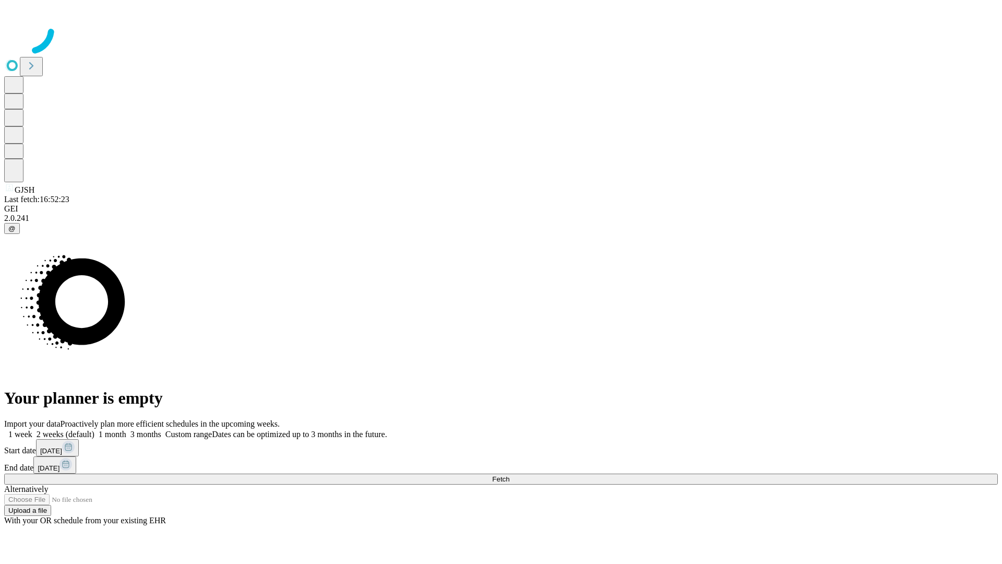 The image size is (1002, 564). What do you see at coordinates (65, 434) in the screenshot?
I see `span: 2 weeks (default)` at bounding box center [65, 434].